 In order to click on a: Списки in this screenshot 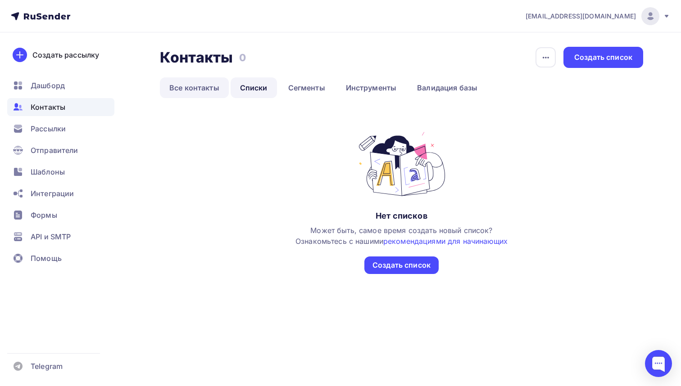, I will do `click(253, 88)`.